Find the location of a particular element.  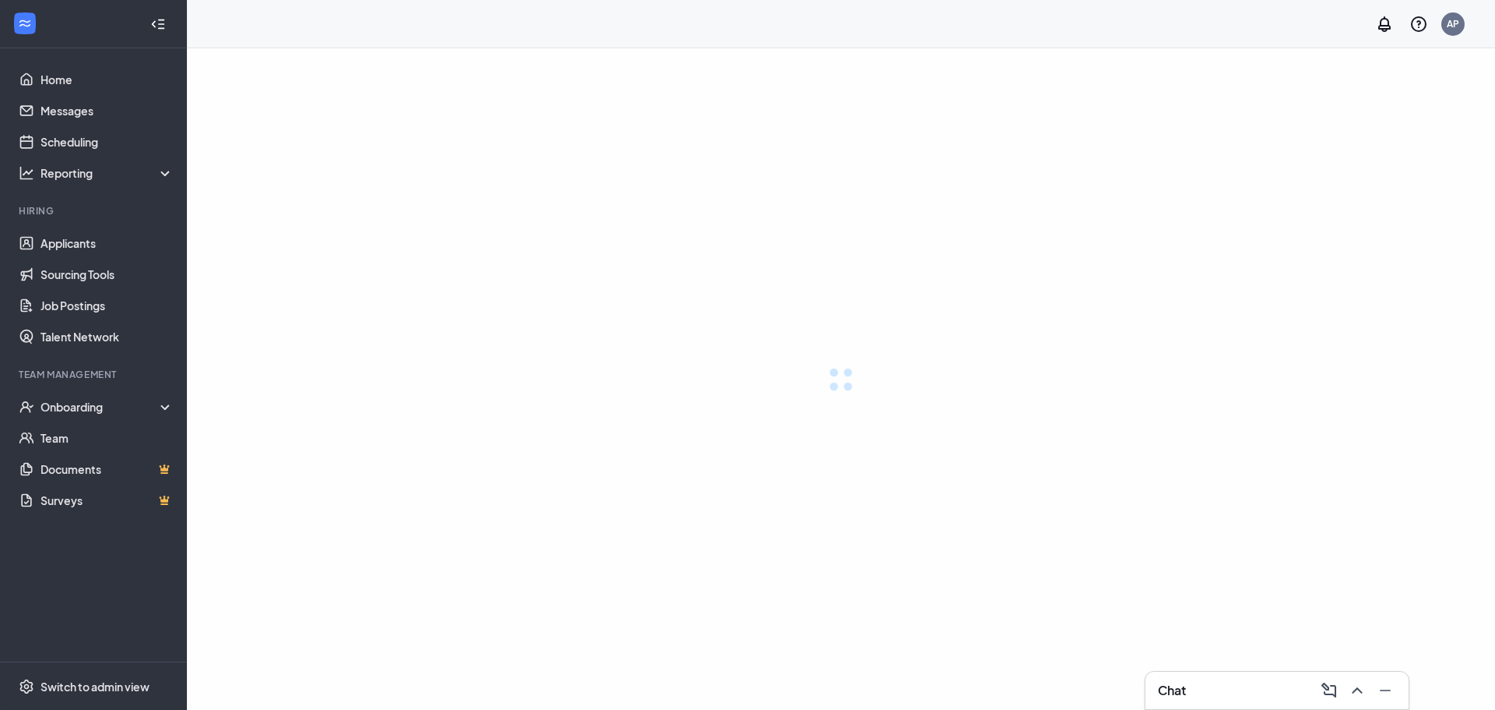

svg: ComposeMessage is located at coordinates (1330, 690).